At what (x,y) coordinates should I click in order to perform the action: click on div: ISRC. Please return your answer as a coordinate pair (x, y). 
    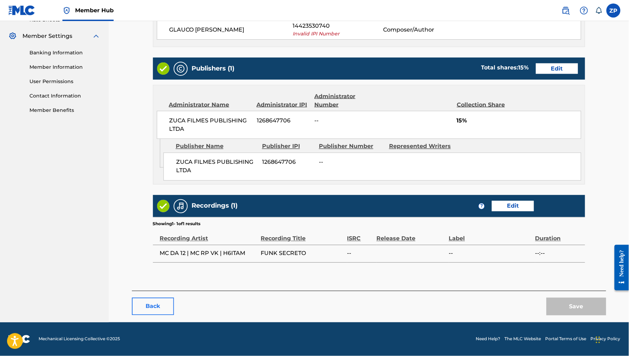
    Looking at the image, I should click on (361, 235).